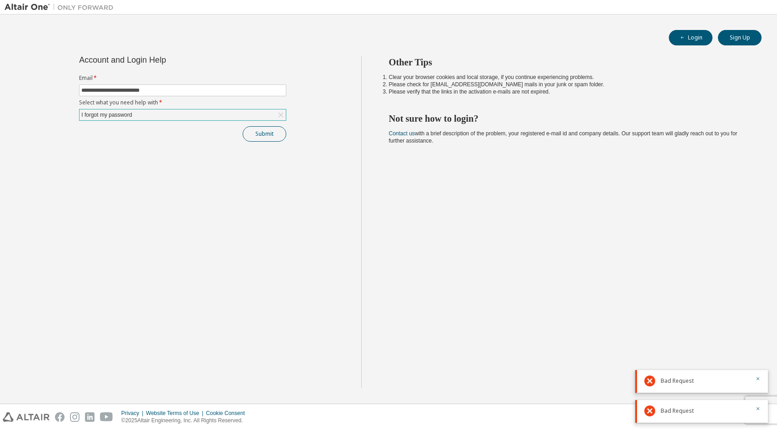 This screenshot has width=777, height=430. What do you see at coordinates (134, 413) in the screenshot?
I see `div: Privacy` at bounding box center [134, 413].